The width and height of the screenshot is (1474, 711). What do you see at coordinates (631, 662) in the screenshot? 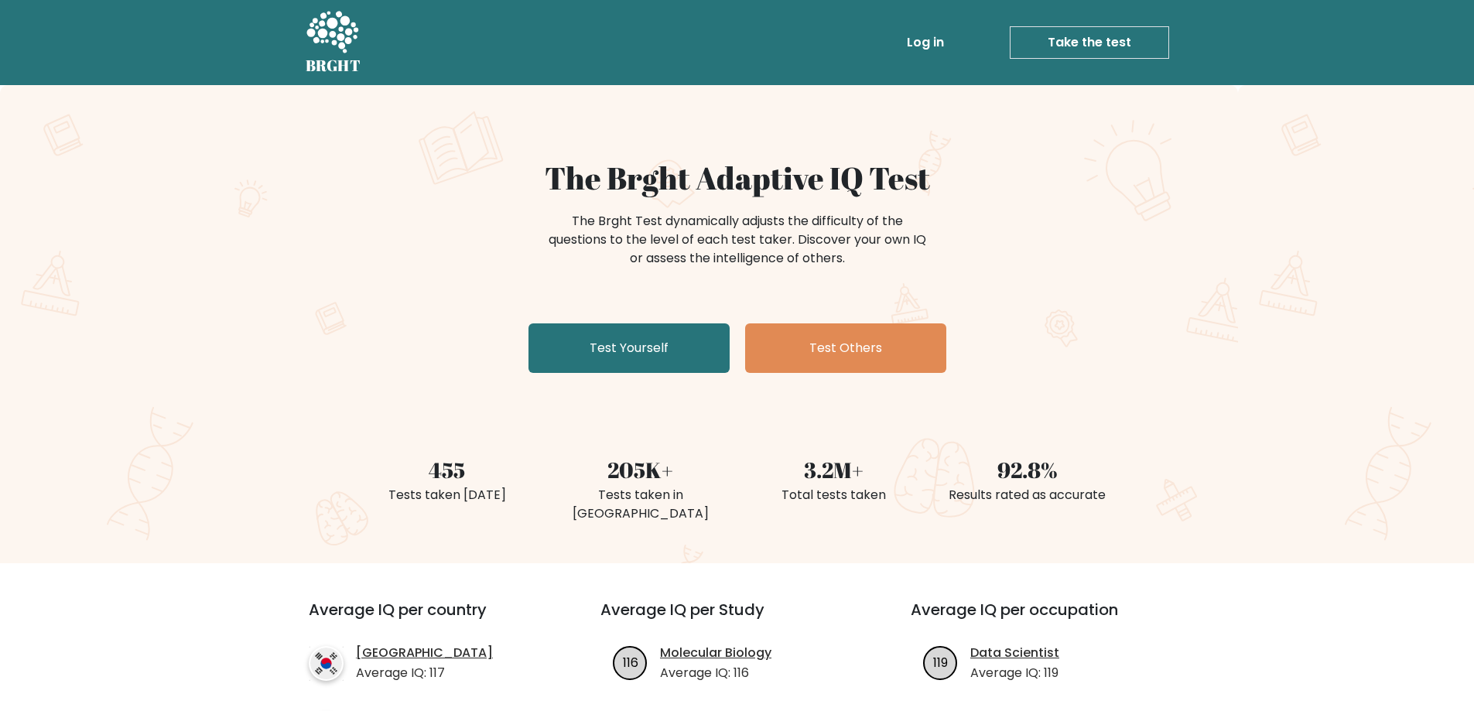
I see `text: 116` at bounding box center [631, 662].